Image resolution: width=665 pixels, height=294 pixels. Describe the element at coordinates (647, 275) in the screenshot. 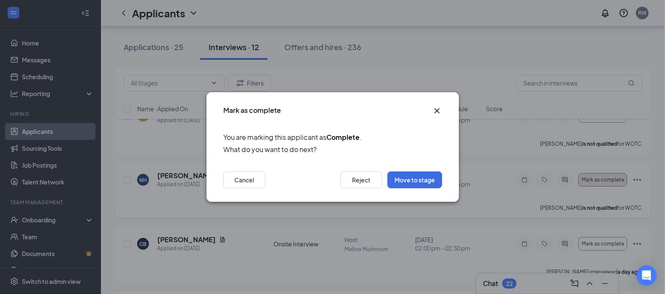

I see `div: Open Intercom Messenger` at that location.